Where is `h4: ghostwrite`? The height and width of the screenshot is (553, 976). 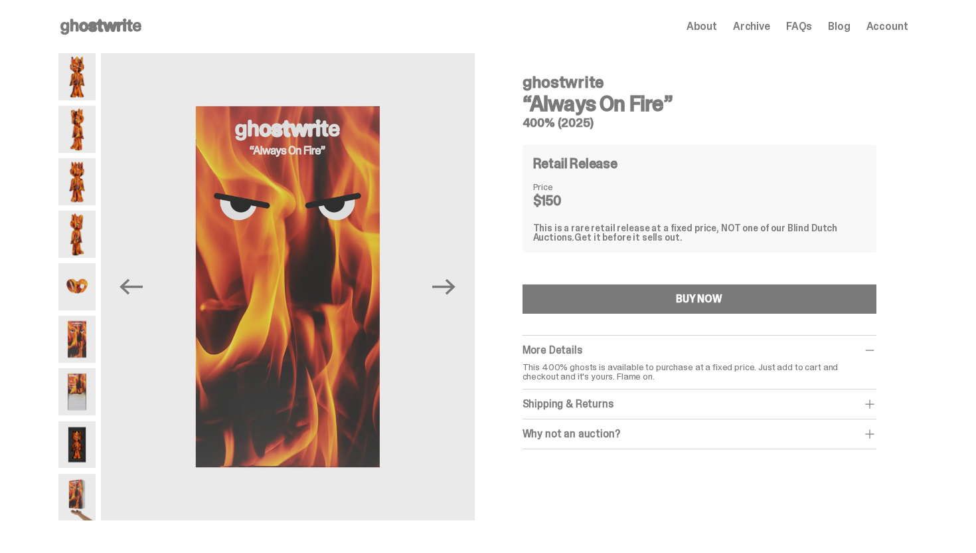 h4: ghostwrite is located at coordinates (699, 82).